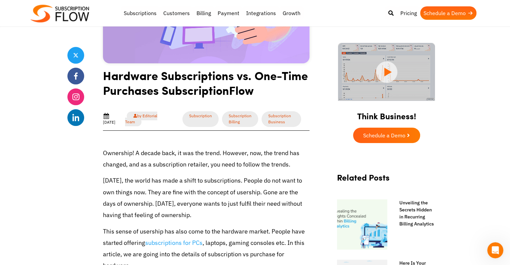 The image size is (510, 265). Describe the element at coordinates (206, 159) in the screenshot. I see `p: Ownership! A decade back, it was the trend. However, now, the trend has changed, and as a subscri...` at that location.